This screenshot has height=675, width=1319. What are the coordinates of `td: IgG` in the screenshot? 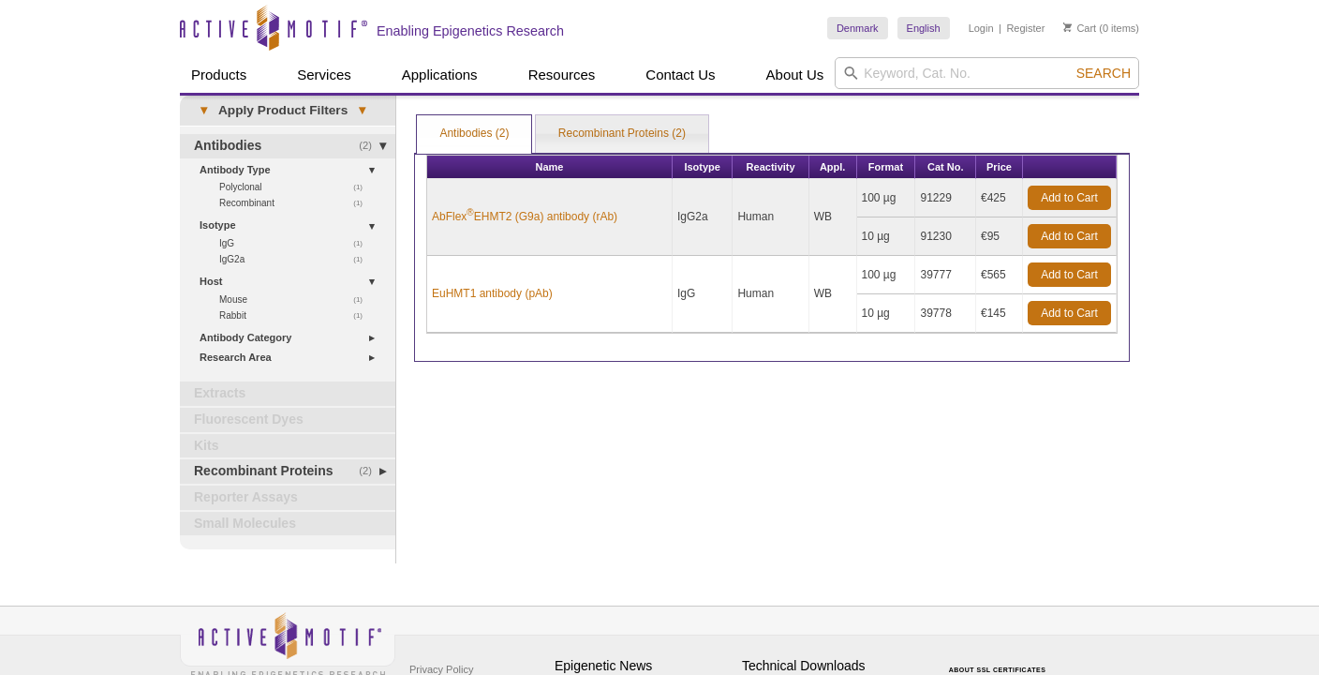 It's located at (703, 294).